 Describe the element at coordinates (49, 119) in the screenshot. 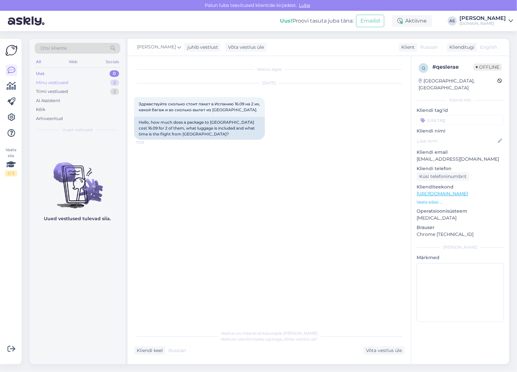

I see `div: Arhiveeritud` at that location.